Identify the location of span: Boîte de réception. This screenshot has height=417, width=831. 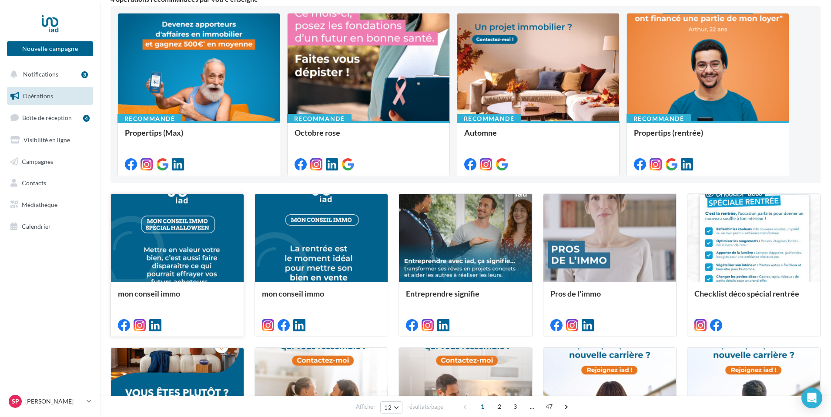
(47, 117).